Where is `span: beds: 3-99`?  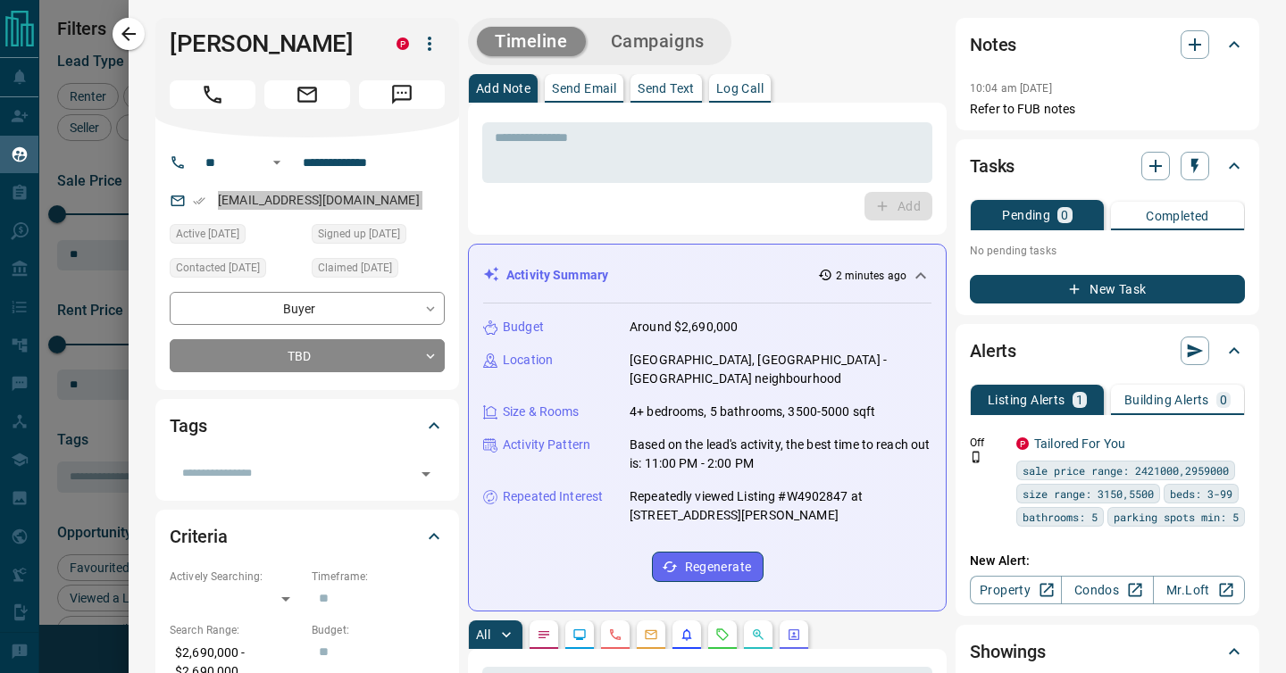 span: beds: 3-99 is located at coordinates (1201, 494).